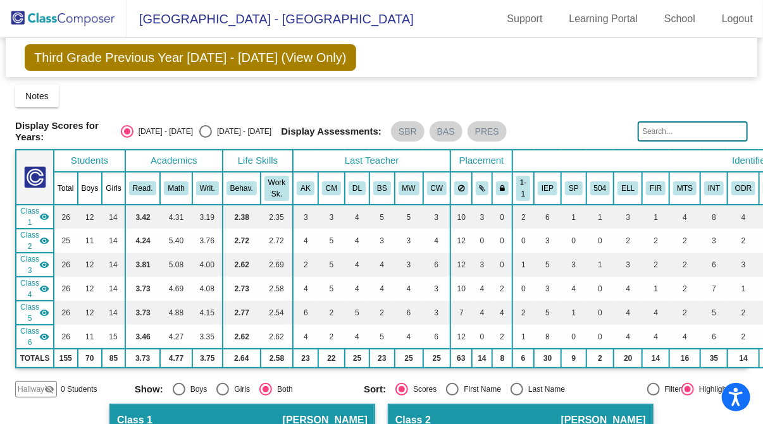 The height and width of the screenshot is (424, 763). I want to click on div: First Name, so click(480, 390).